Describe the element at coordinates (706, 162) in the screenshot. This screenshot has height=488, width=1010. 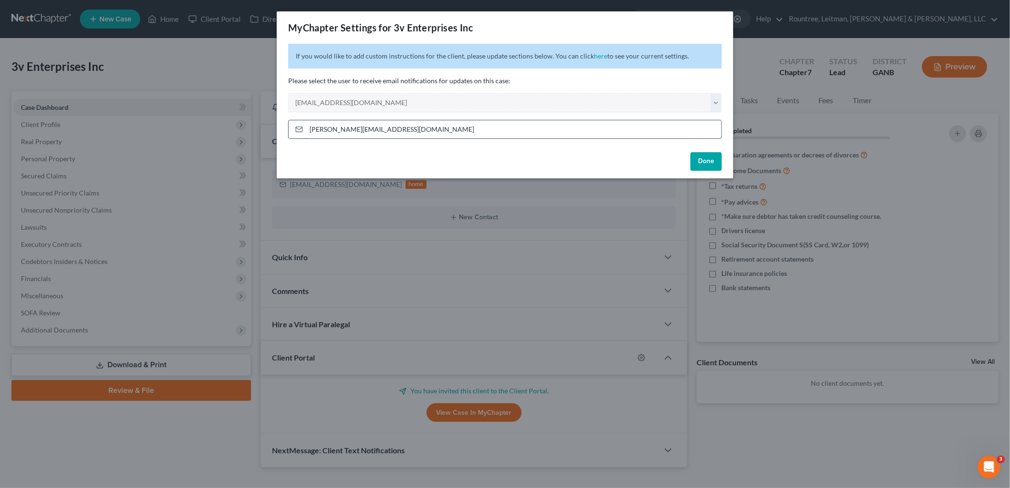
I see `button: Done` at that location.